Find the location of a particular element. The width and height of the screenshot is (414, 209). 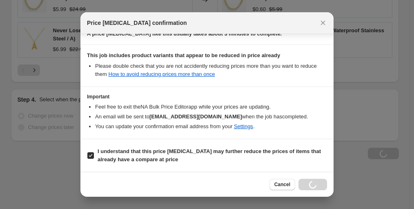

li: Please double check that you are not accidently reducing prices more than you want to reduce them is located at coordinates (211, 70).